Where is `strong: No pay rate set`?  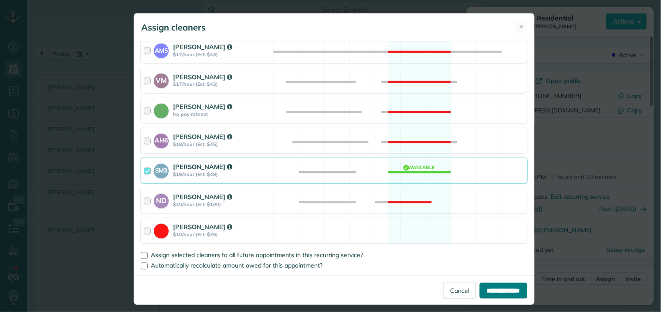 strong: No pay rate set is located at coordinates (222, 115).